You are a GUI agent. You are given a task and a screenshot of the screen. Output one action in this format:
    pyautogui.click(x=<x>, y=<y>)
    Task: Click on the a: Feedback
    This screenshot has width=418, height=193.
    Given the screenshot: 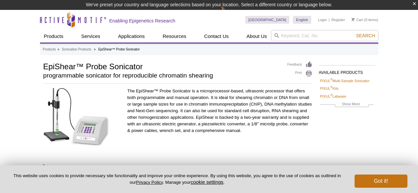 What is the action you would take?
    pyautogui.click(x=300, y=65)
    